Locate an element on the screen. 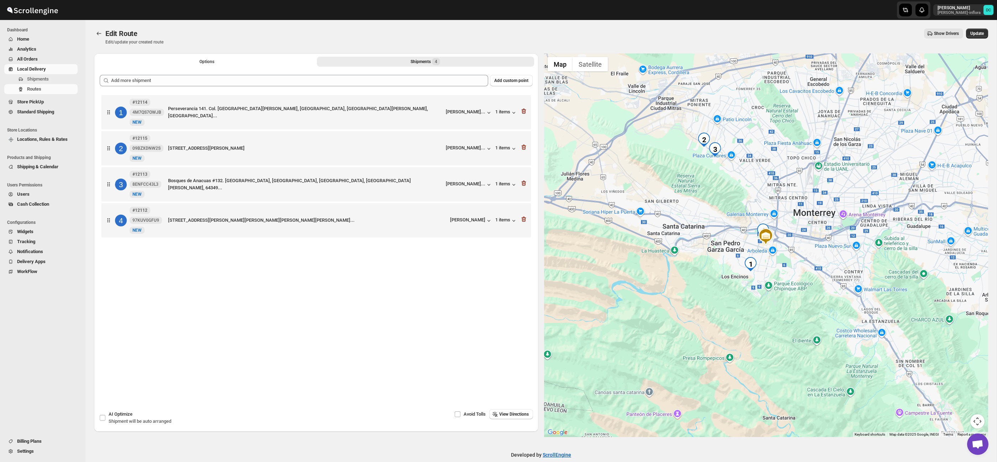 The height and width of the screenshot is (462, 997). button: Keyboard shortcuts is located at coordinates (870, 434).